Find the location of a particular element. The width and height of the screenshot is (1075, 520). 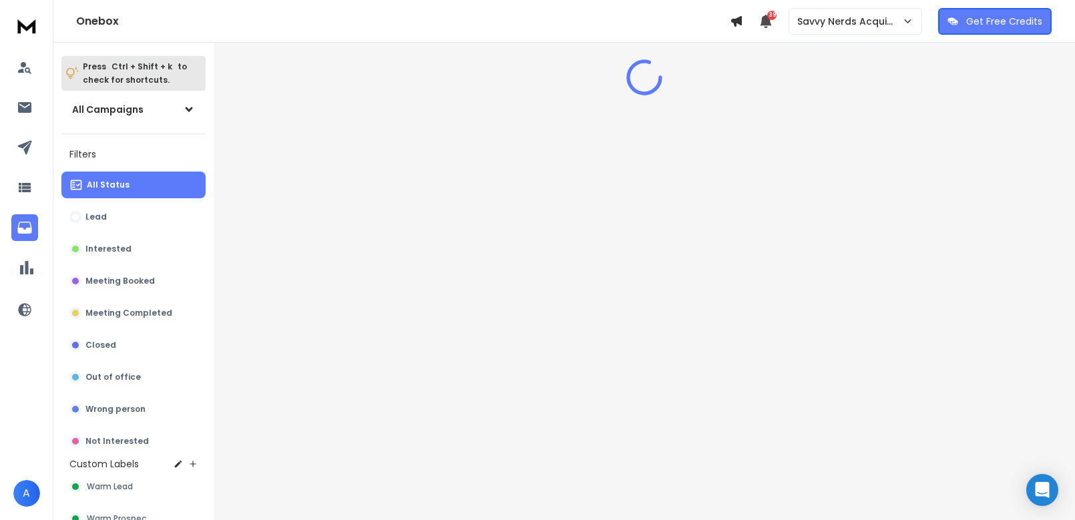

p: Out of office is located at coordinates (113, 377).